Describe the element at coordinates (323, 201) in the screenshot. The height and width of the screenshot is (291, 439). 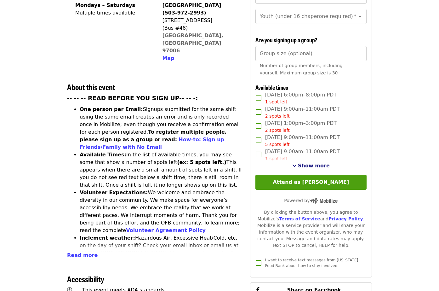
I see `img: Powered by Mobilize` at that location.